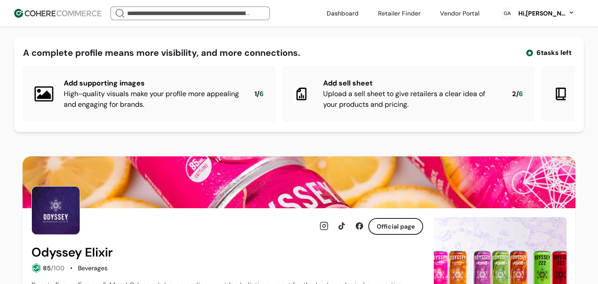 This screenshot has height=284, width=598. Describe the element at coordinates (92, 268) in the screenshot. I see `div: Beverages` at that location.